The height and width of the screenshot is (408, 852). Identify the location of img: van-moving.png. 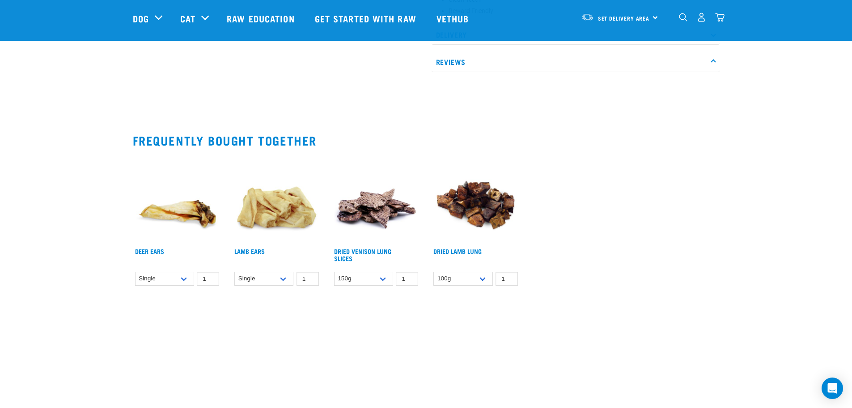
(587, 17).